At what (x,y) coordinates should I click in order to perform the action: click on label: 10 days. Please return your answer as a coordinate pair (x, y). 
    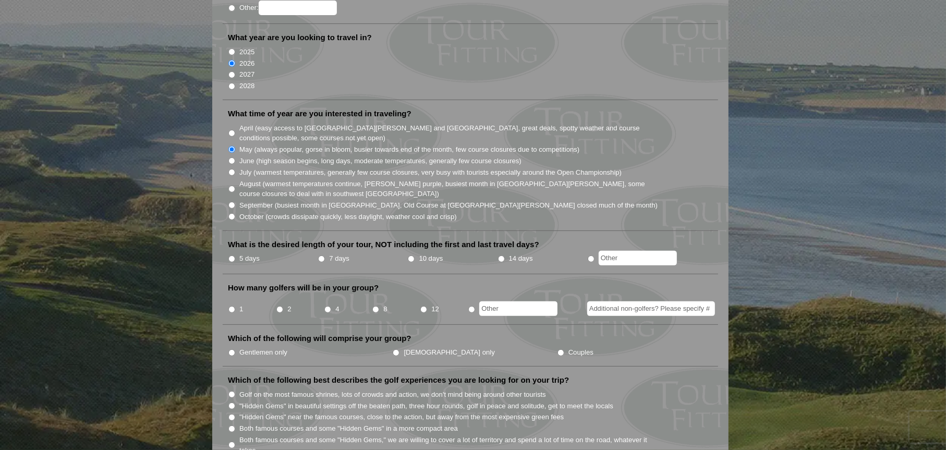
    Looking at the image, I should click on (431, 259).